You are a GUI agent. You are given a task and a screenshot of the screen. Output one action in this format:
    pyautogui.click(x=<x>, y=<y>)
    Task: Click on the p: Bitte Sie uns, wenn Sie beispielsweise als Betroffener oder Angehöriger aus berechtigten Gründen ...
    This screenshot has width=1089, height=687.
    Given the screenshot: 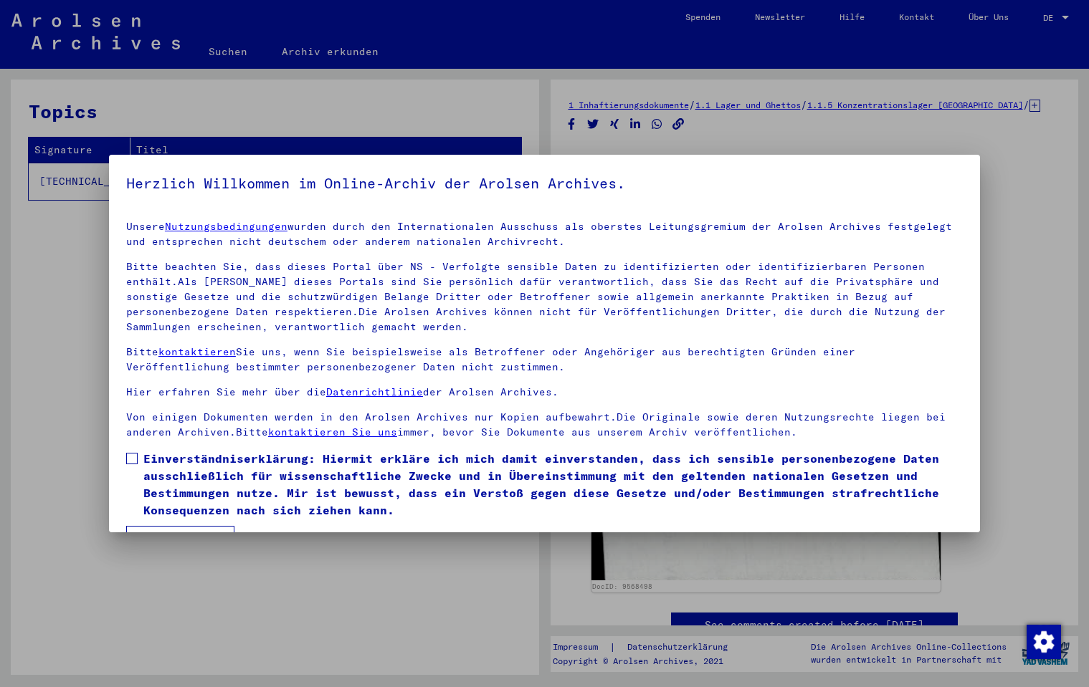 What is the action you would take?
    pyautogui.click(x=544, y=360)
    